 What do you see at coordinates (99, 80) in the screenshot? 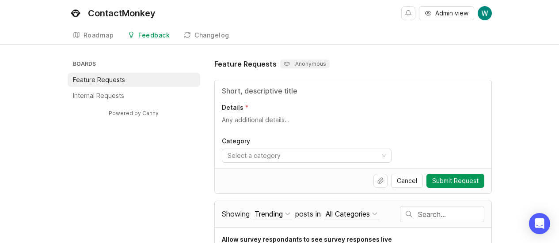
I see `p: Feature Requests` at bounding box center [99, 80].